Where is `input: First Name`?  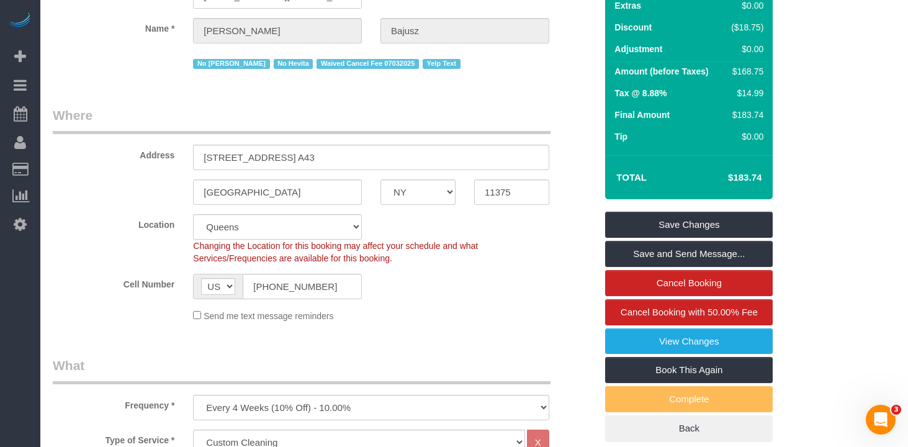
input: First Name is located at coordinates (277, 30).